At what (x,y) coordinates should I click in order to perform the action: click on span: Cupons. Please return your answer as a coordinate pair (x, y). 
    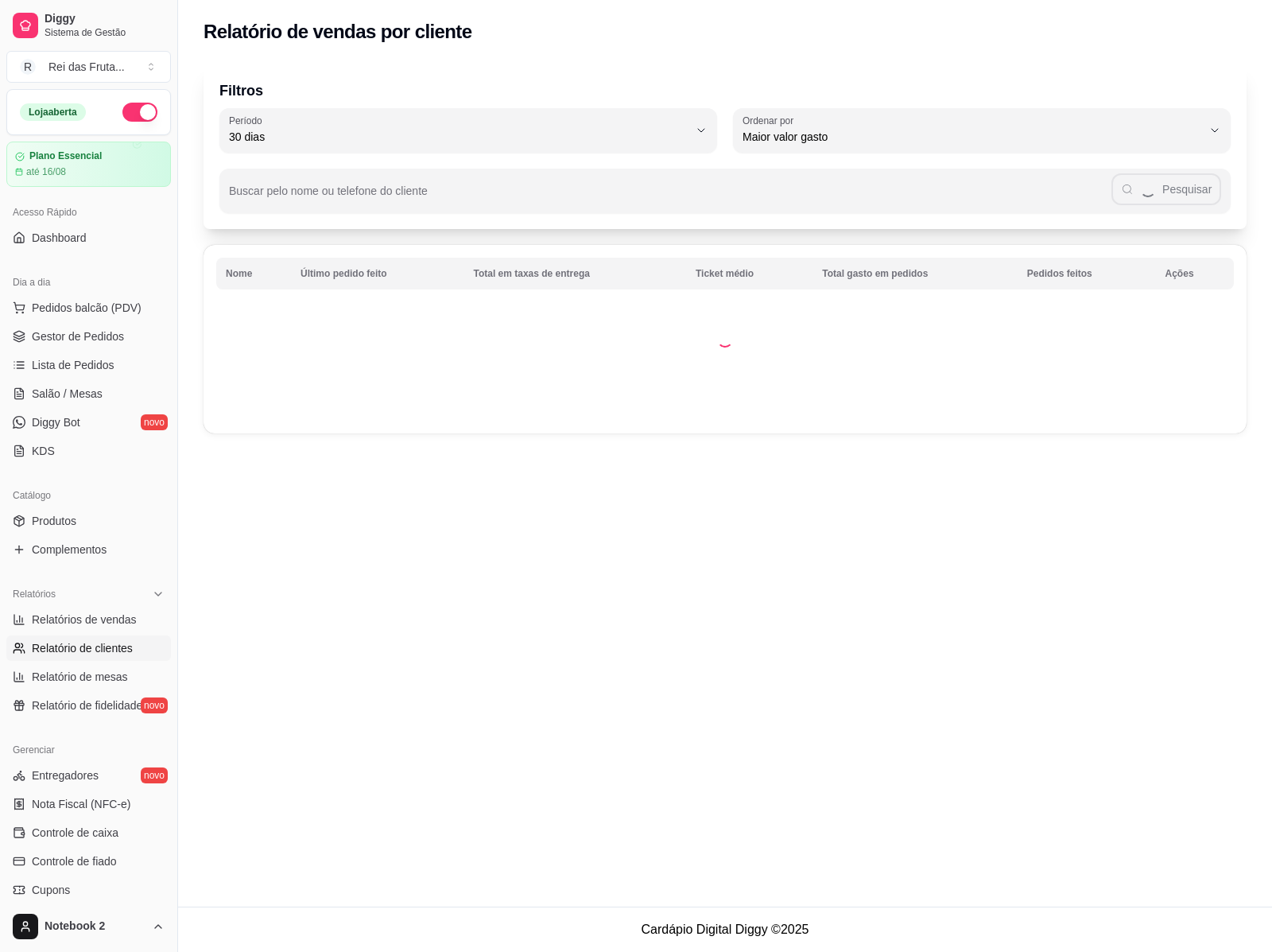
    Looking at the image, I should click on (51, 890).